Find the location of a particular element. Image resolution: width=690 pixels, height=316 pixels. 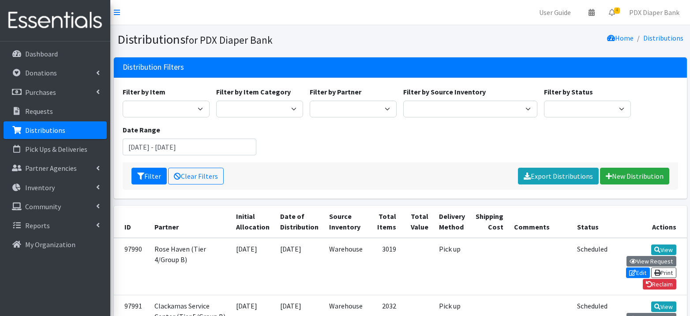

label: Filter by Source Inventory is located at coordinates (444, 92).